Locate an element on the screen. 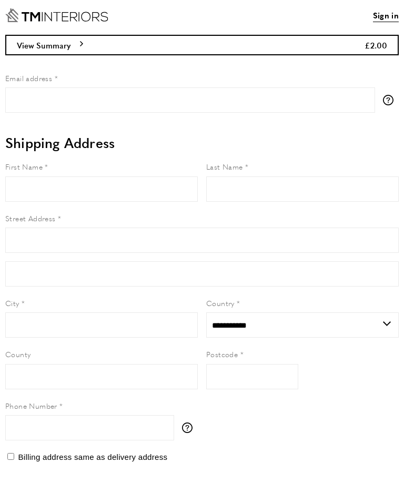  span: Street Address is located at coordinates (31, 218).